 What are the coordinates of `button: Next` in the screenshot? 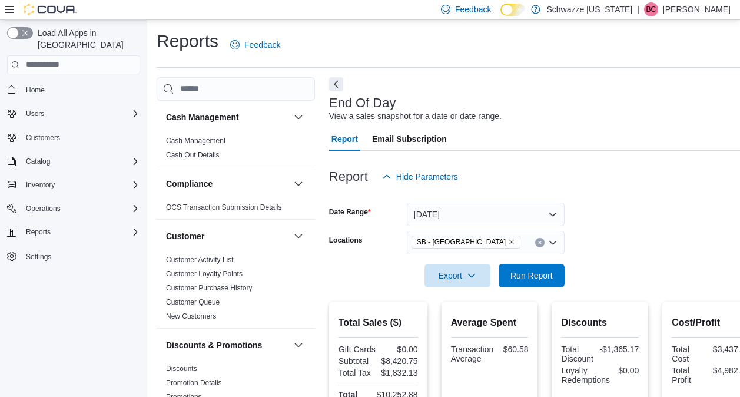 It's located at (336, 84).